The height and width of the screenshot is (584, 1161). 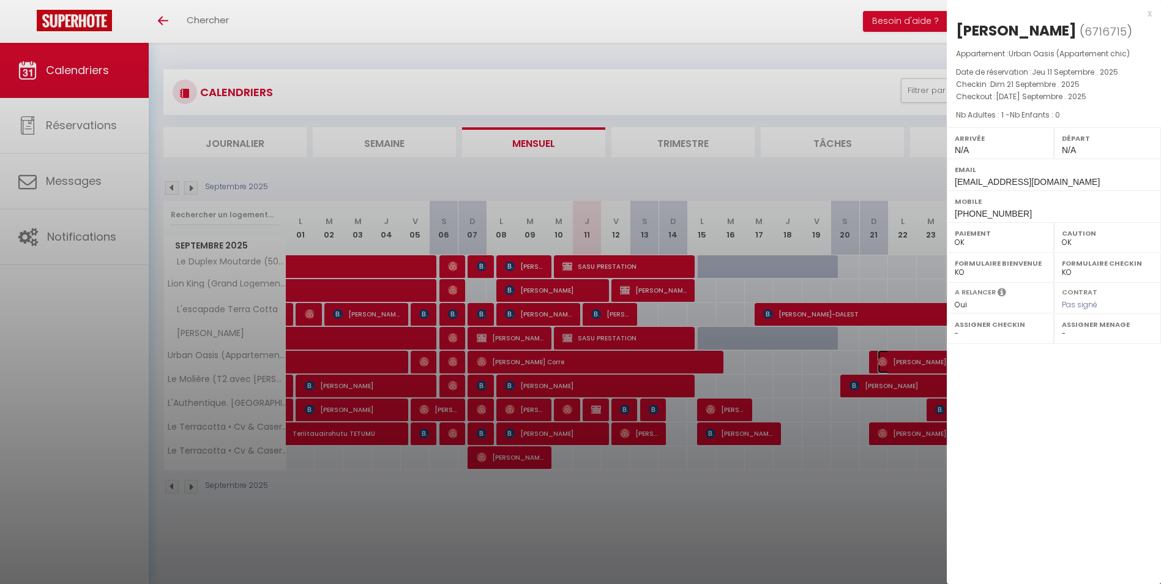 What do you see at coordinates (1108, 324) in the screenshot?
I see `label: Assigner Menage` at bounding box center [1108, 324].